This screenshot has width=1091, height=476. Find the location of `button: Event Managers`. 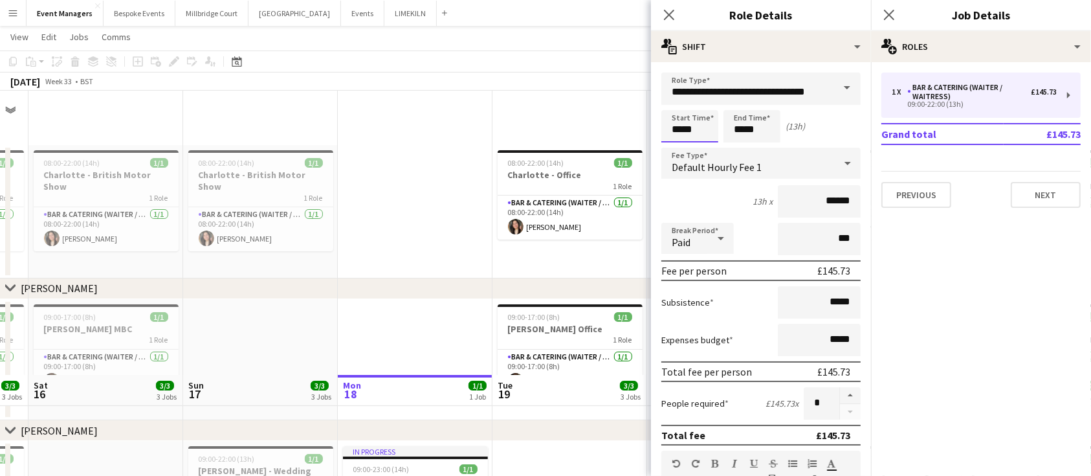

button: Event Managers is located at coordinates (65, 13).